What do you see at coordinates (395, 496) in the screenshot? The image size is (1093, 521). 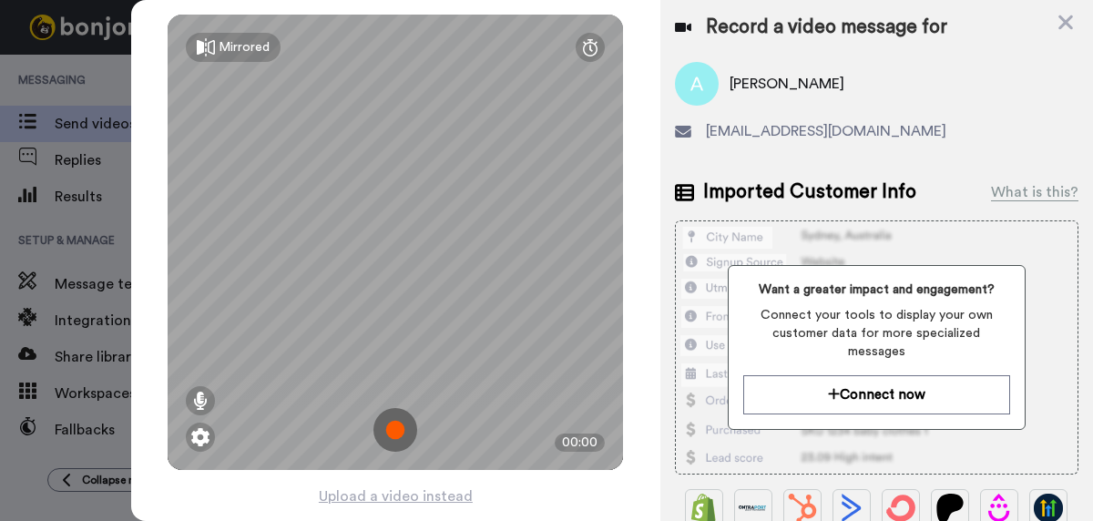 I see `button: Upload a video instead` at bounding box center [395, 496].